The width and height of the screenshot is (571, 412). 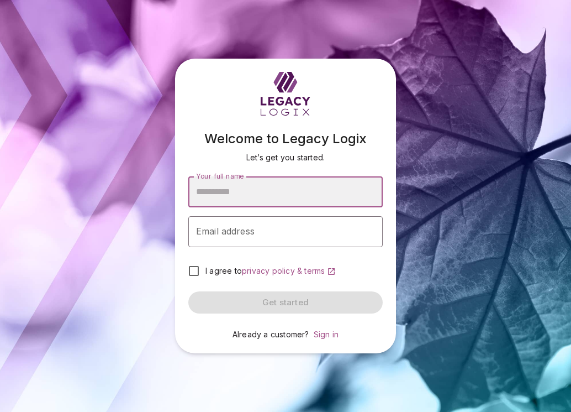 I want to click on span: privacy policy & terms, so click(x=283, y=270).